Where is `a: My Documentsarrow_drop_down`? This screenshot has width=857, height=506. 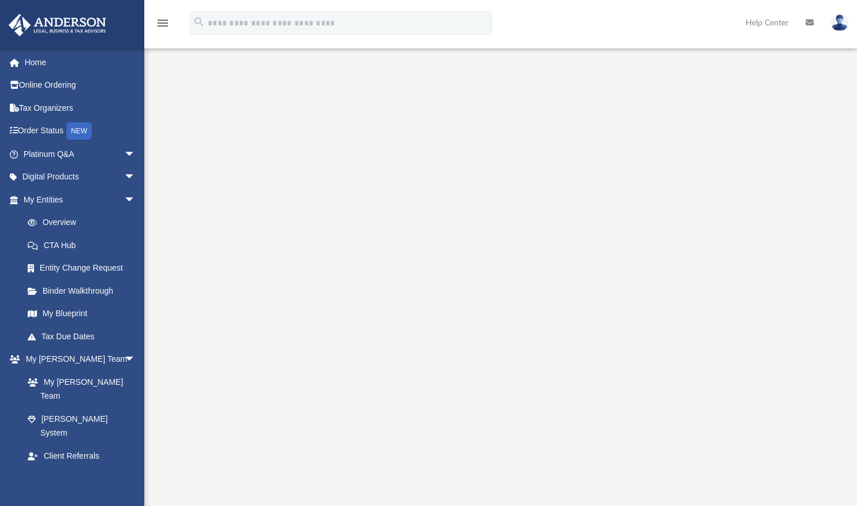 a: My Documentsarrow_drop_down is located at coordinates (77, 479).